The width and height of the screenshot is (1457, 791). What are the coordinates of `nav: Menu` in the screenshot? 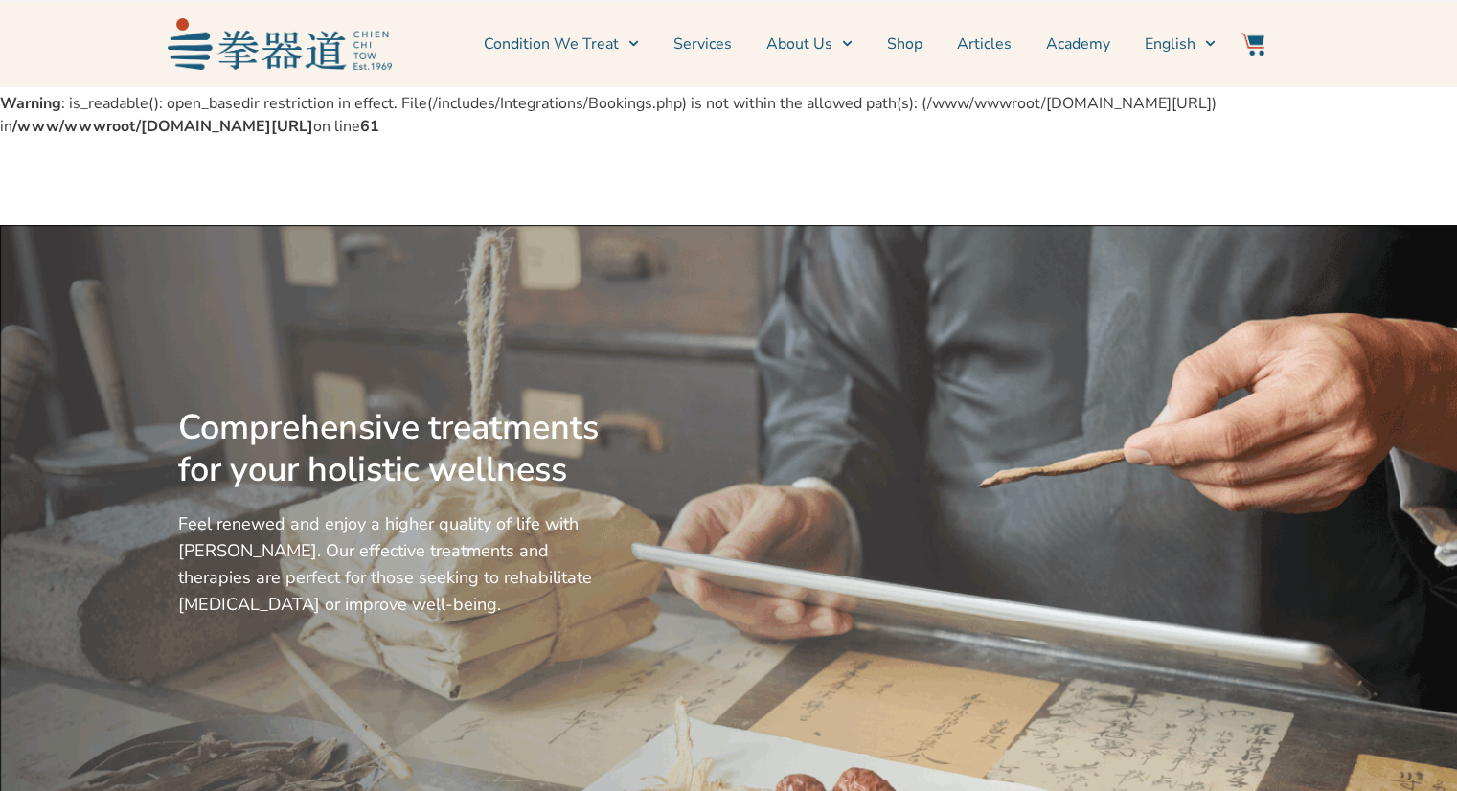 It's located at (808, 44).